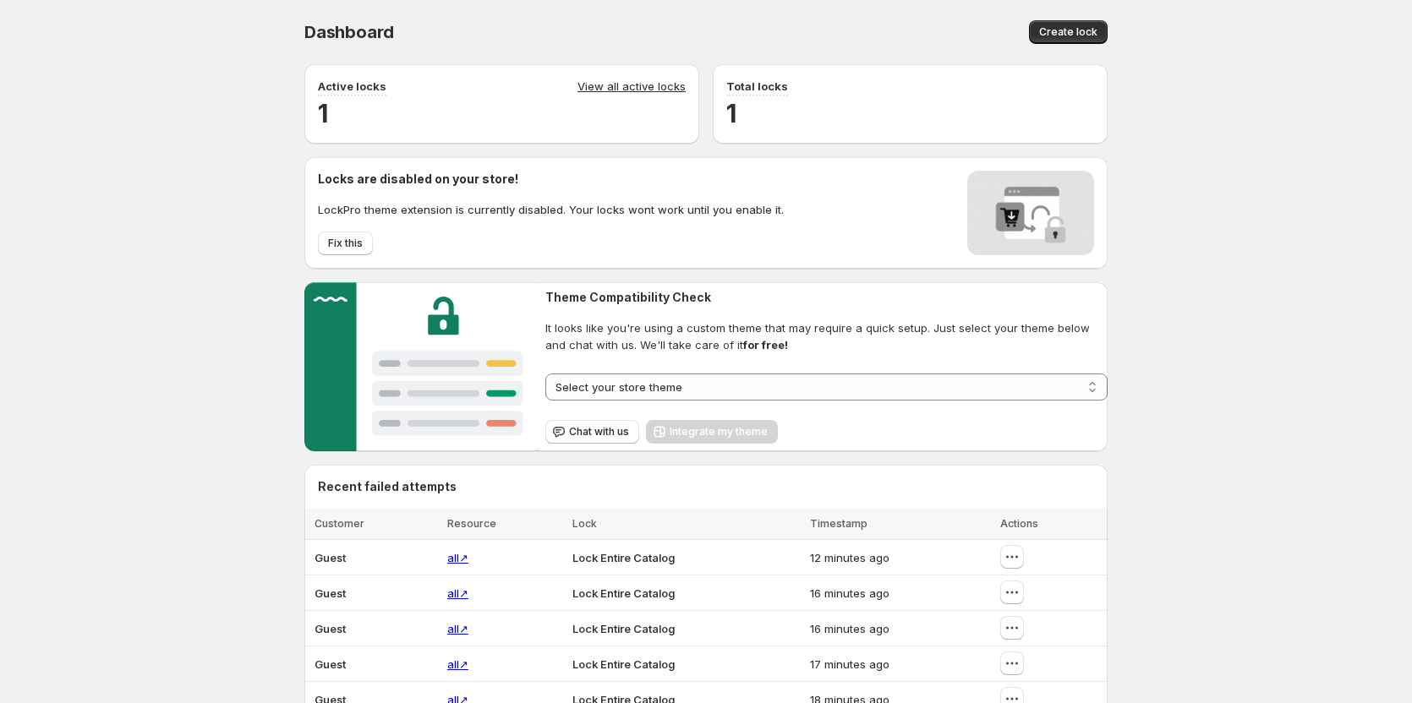 Image resolution: width=1412 pixels, height=703 pixels. What do you see at coordinates (1031, 213) in the screenshot?
I see `img: Locks disabled` at bounding box center [1031, 213].